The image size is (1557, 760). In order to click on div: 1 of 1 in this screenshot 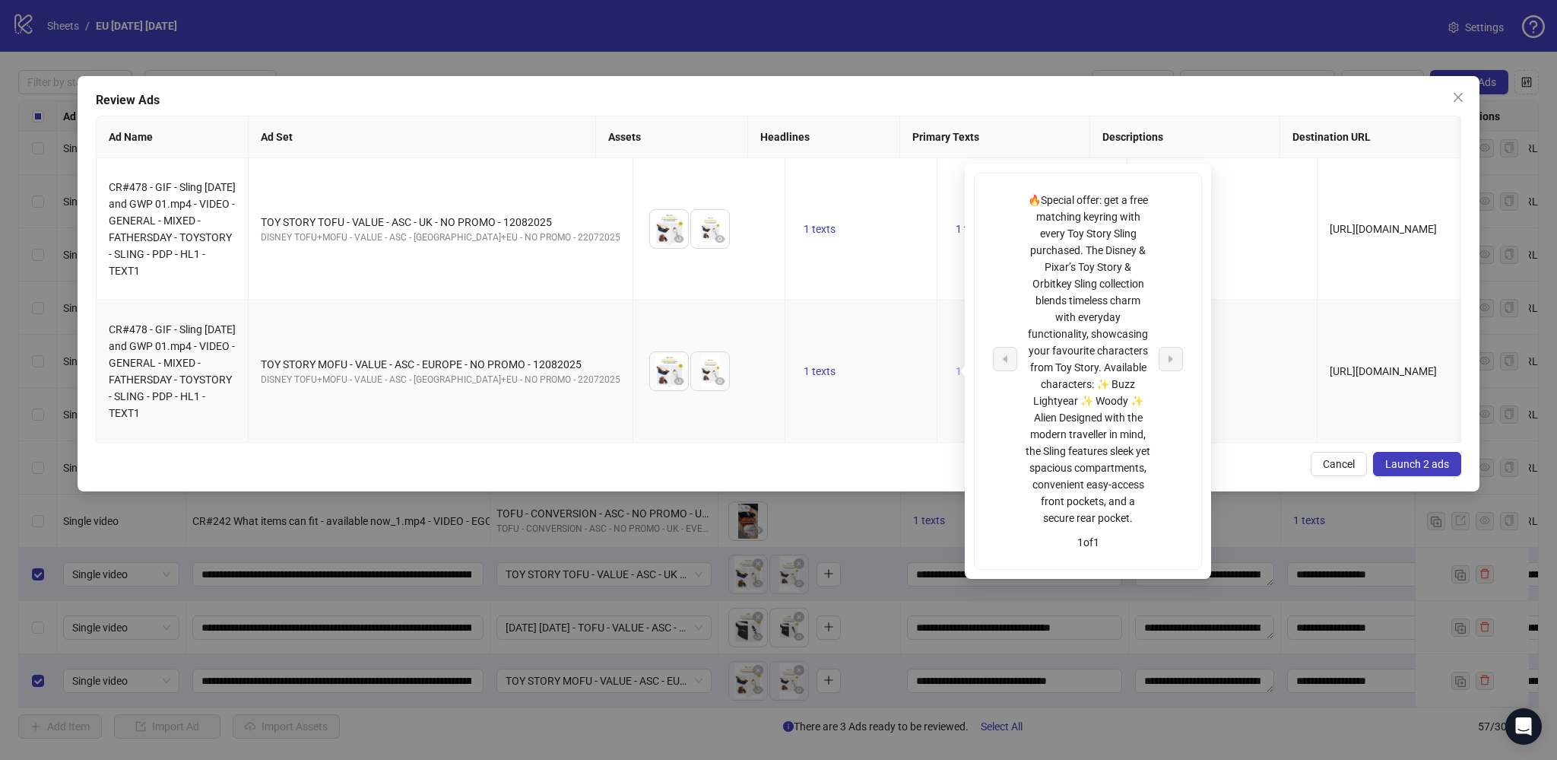, I will do `click(1088, 542)`.